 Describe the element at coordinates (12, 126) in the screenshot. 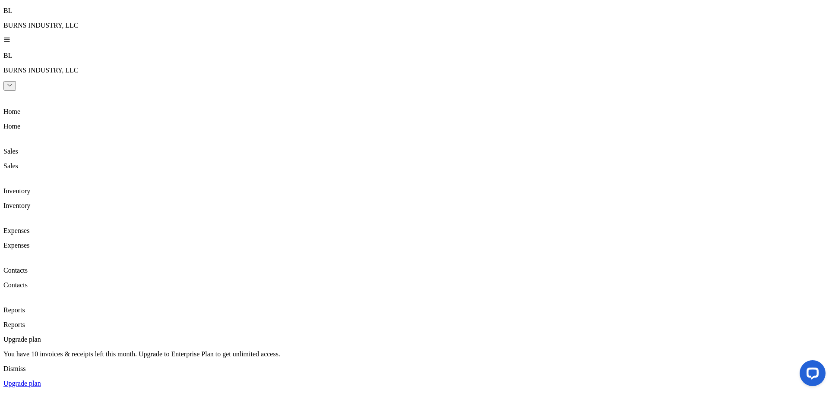

I see `span: Home` at that location.